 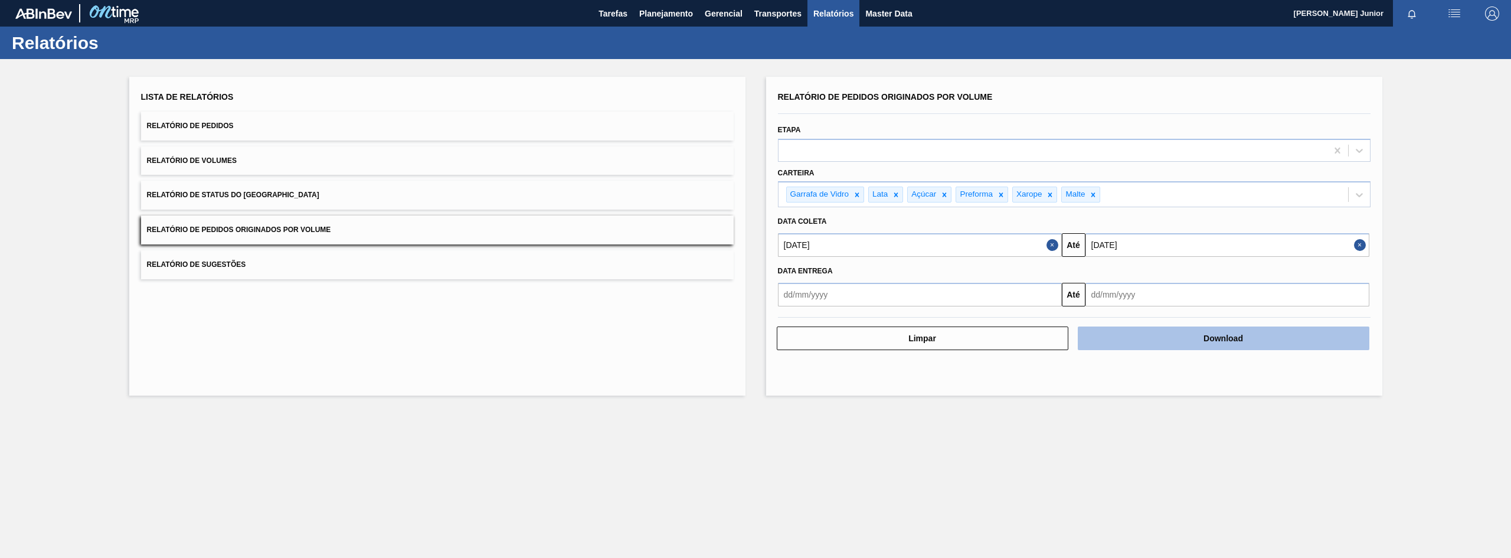 What do you see at coordinates (796, 173) in the screenshot?
I see `label: Carteira` at bounding box center [796, 173].